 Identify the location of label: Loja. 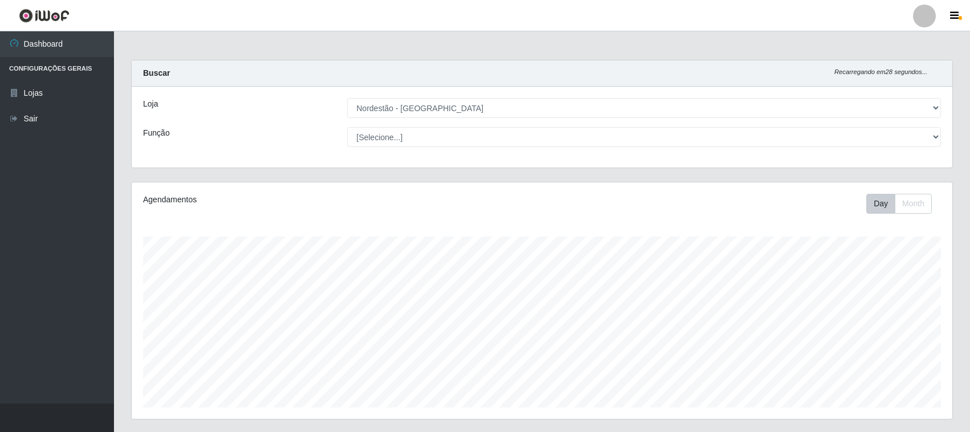
(150, 104).